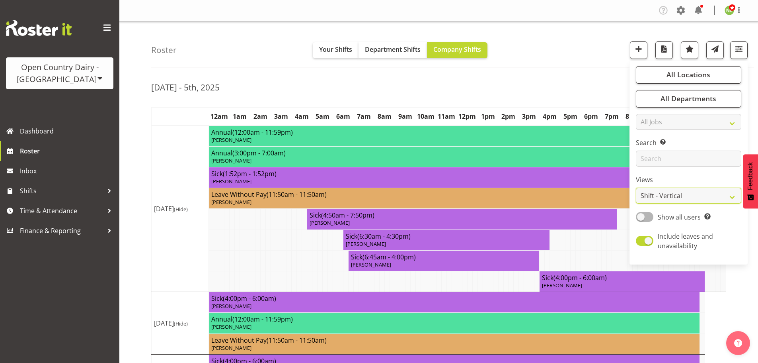  I want to click on th: 11am, so click(447, 116).